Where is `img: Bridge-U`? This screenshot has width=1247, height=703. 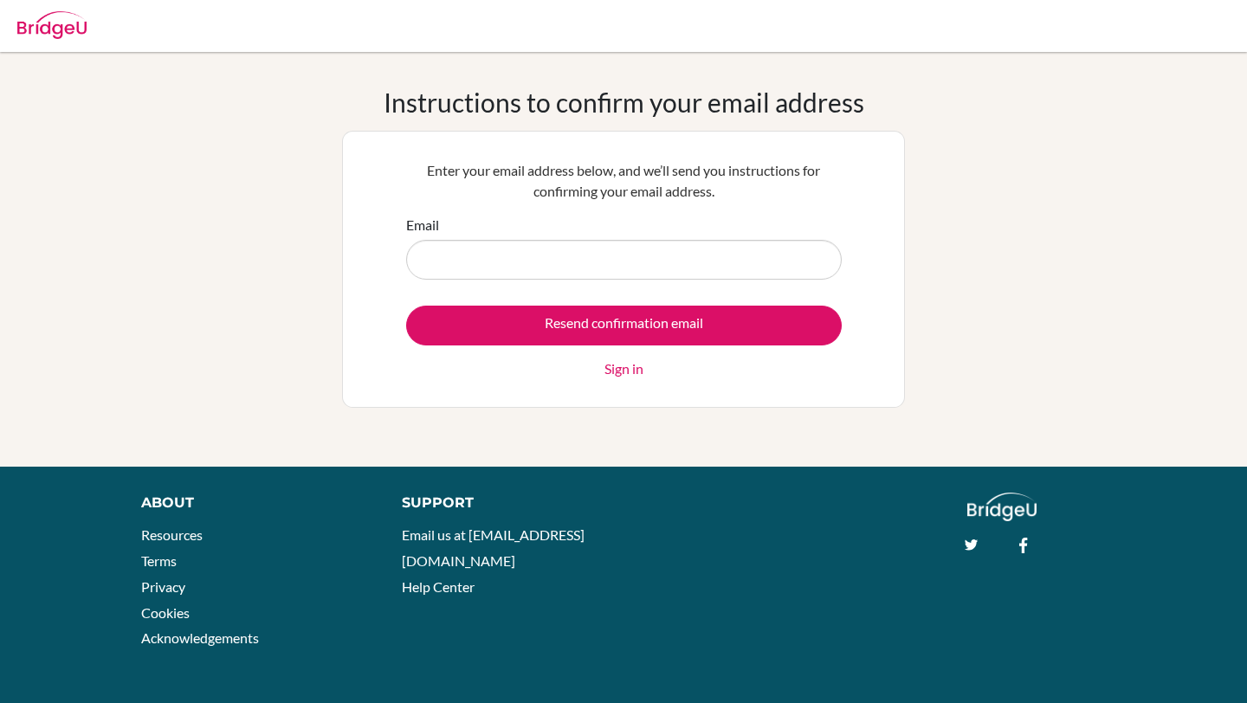
img: Bridge-U is located at coordinates (52, 25).